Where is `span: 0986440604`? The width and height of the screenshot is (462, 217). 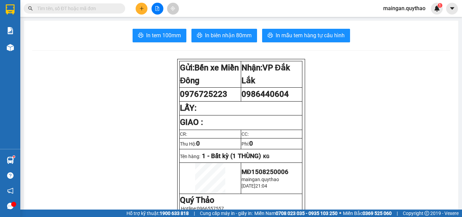 span: 0986440604 is located at coordinates (265, 94).